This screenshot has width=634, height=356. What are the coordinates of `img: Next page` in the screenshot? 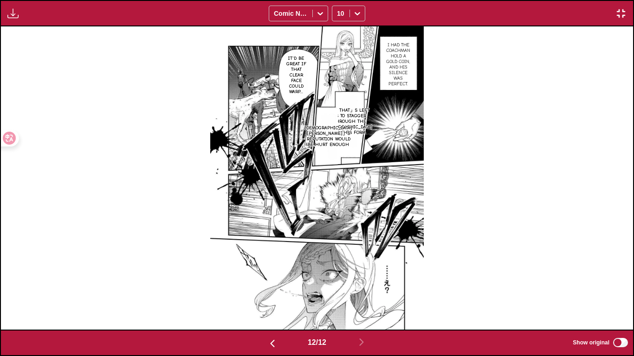 It's located at (361, 342).